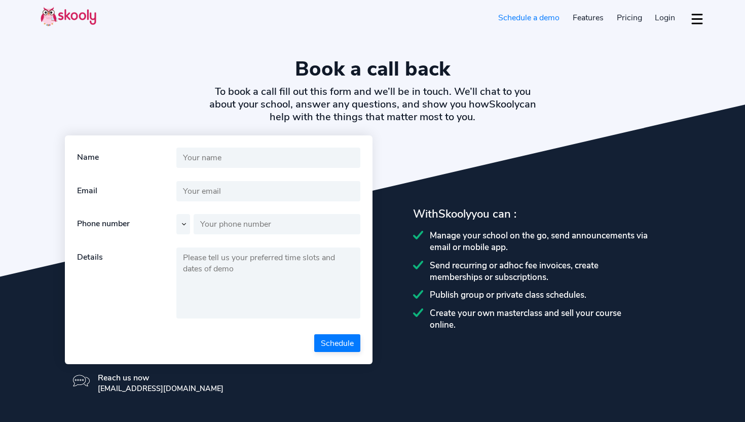 This screenshot has height=422, width=745. I want to click on div: Phone number, so click(127, 224).